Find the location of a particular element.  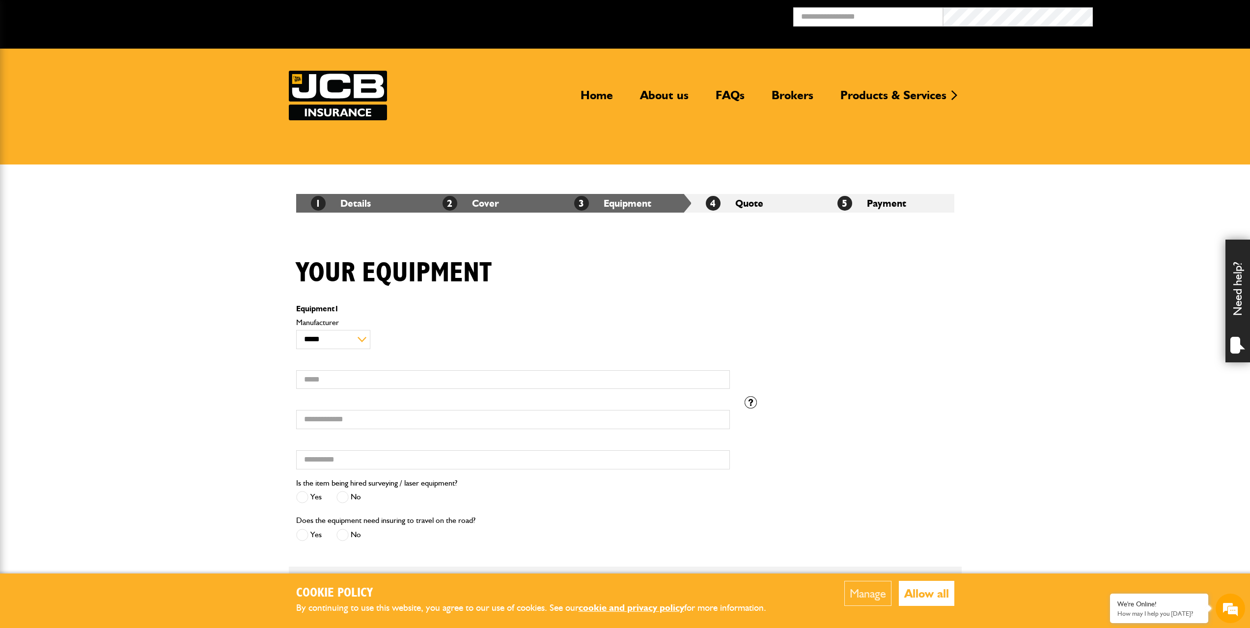

p: How may I help you today? is located at coordinates (1159, 613).